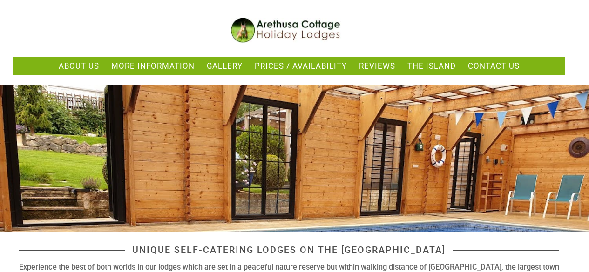 Image resolution: width=589 pixels, height=272 pixels. Describe the element at coordinates (224, 66) in the screenshot. I see `a: Gallery` at that location.